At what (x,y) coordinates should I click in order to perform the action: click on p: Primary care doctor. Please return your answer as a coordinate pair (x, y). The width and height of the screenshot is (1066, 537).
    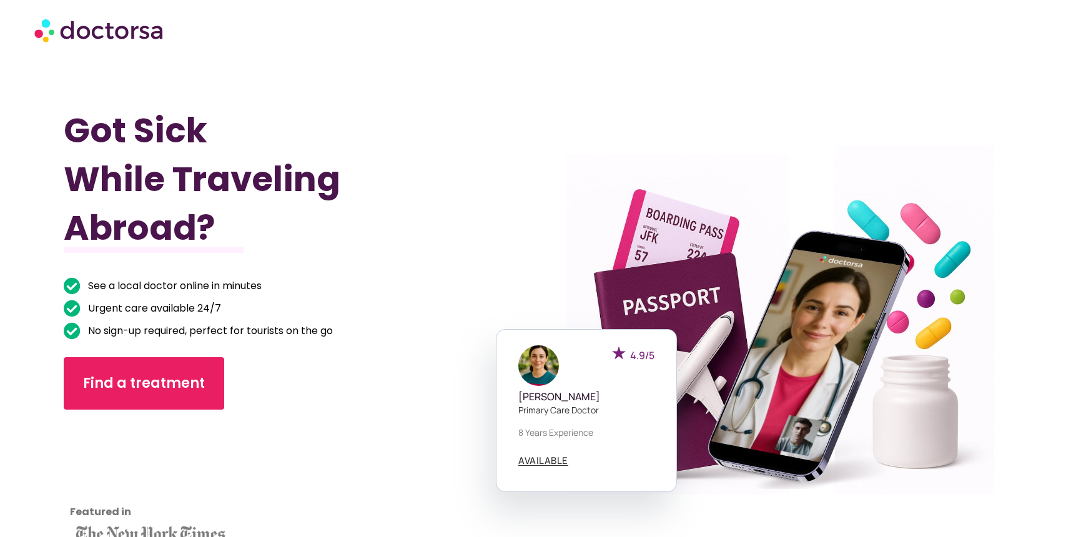
    Looking at the image, I should click on (587, 410).